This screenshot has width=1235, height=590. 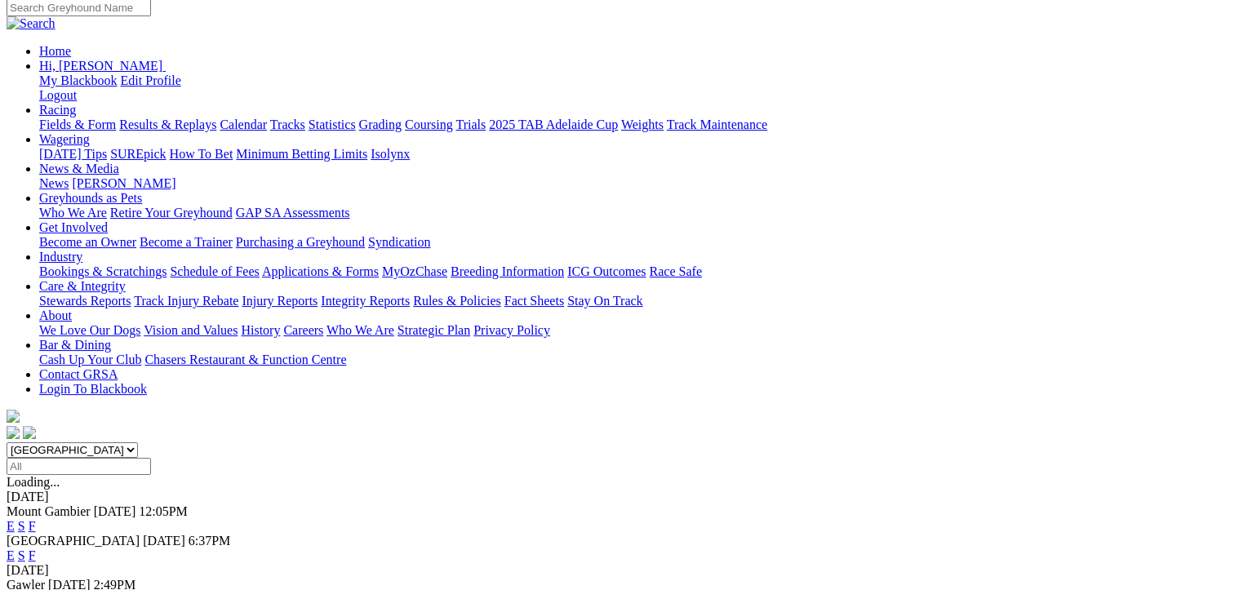 I want to click on a: Bookings & Scratchings, so click(x=103, y=271).